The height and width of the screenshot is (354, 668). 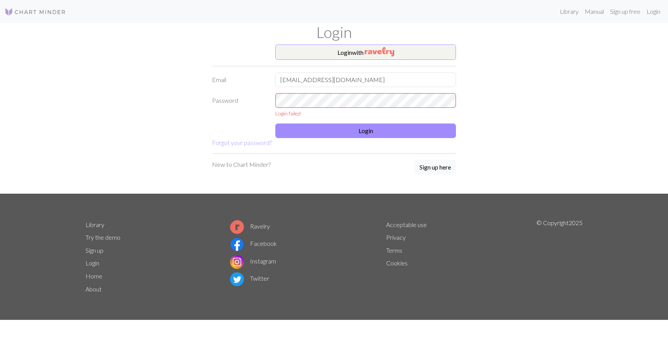 What do you see at coordinates (560, 257) in the screenshot?
I see `p: © Copyright 2025` at bounding box center [560, 257].